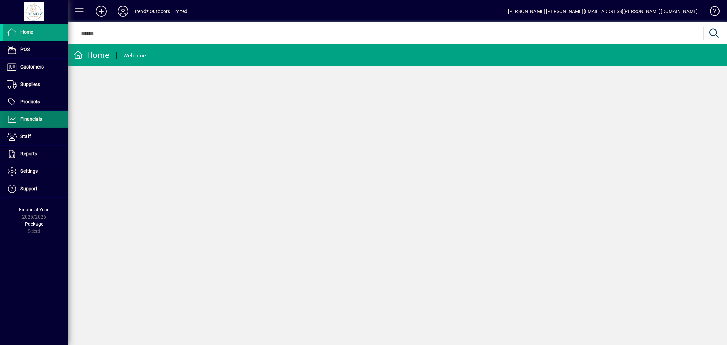  I want to click on a: Support, so click(36, 189).